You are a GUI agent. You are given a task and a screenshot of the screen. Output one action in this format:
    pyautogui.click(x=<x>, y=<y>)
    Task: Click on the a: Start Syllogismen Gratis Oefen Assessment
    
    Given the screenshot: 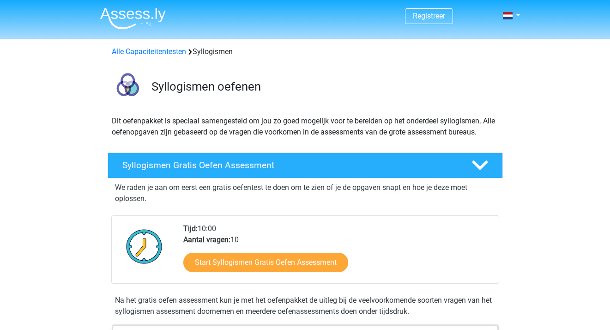 What is the action you would take?
    pyautogui.click(x=266, y=262)
    